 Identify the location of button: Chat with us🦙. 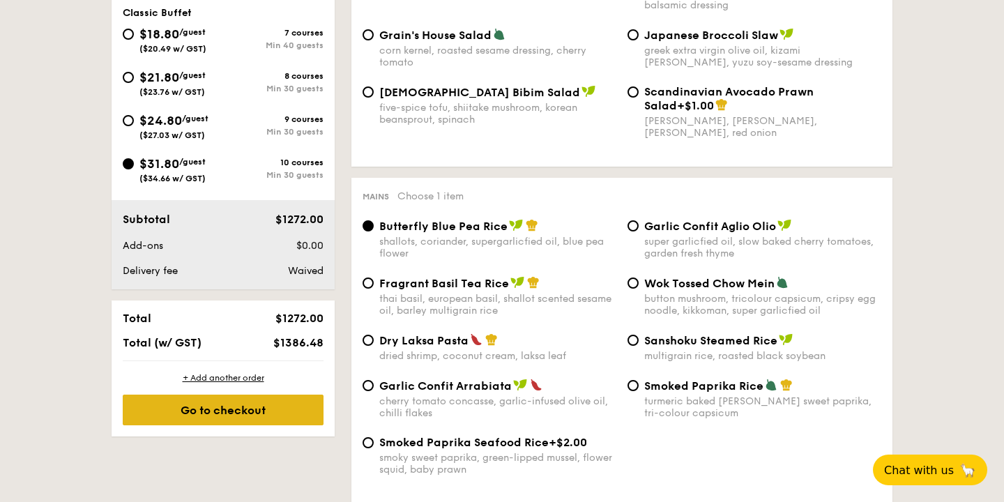
(930, 470).